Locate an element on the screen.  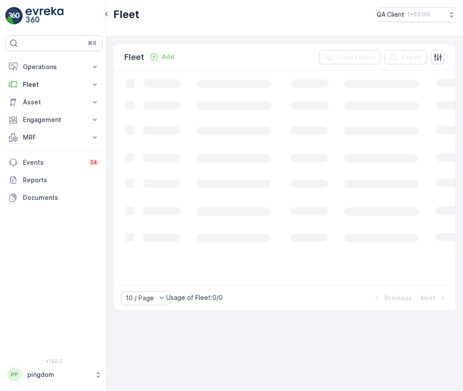
p: ⌘B is located at coordinates (92, 43).